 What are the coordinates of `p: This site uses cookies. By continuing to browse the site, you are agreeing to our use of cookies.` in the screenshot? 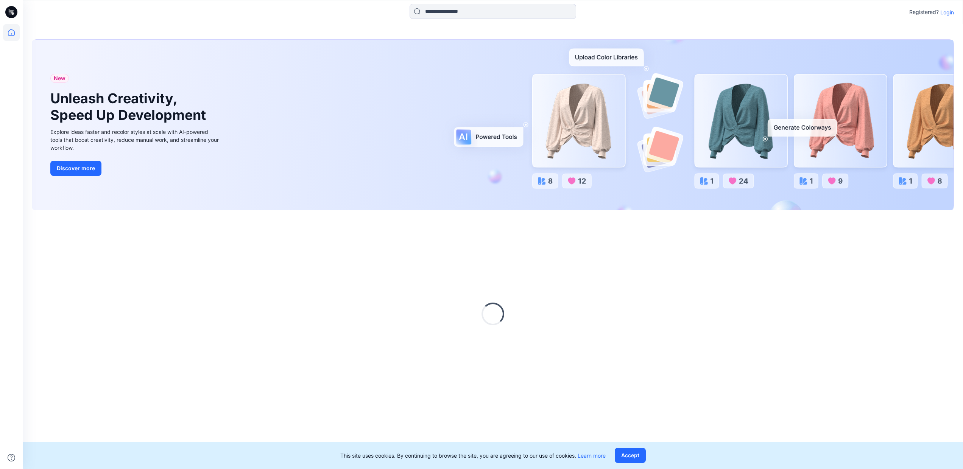 It's located at (473, 456).